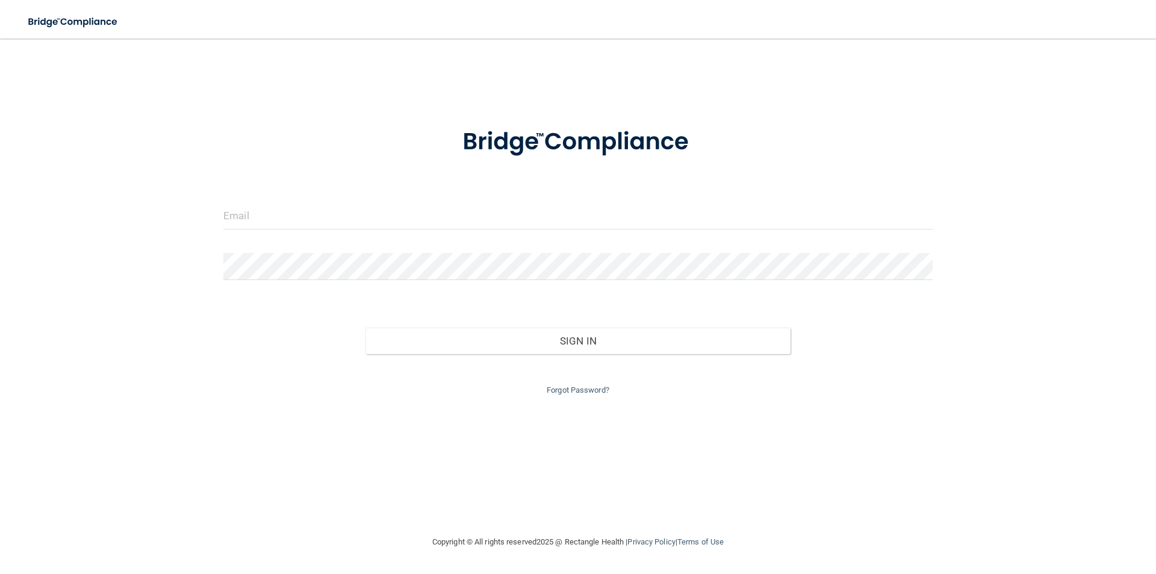 The image size is (1156, 574). I want to click on a: Privacy Policy, so click(651, 541).